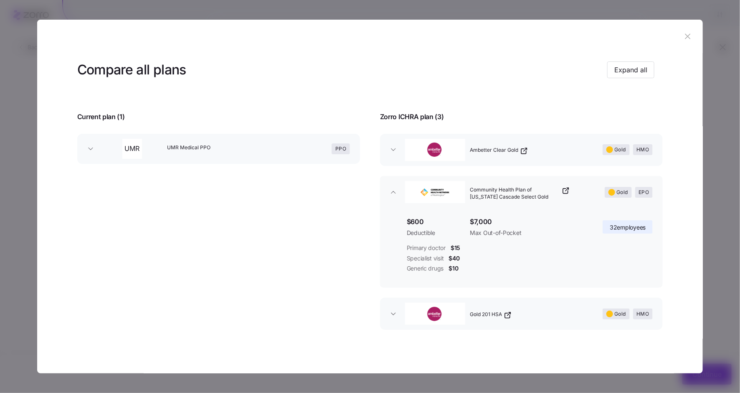 The height and width of the screenshot is (393, 740). What do you see at coordinates (435, 192) in the screenshot?
I see `img: Community Health Network of Washington` at bounding box center [435, 192].